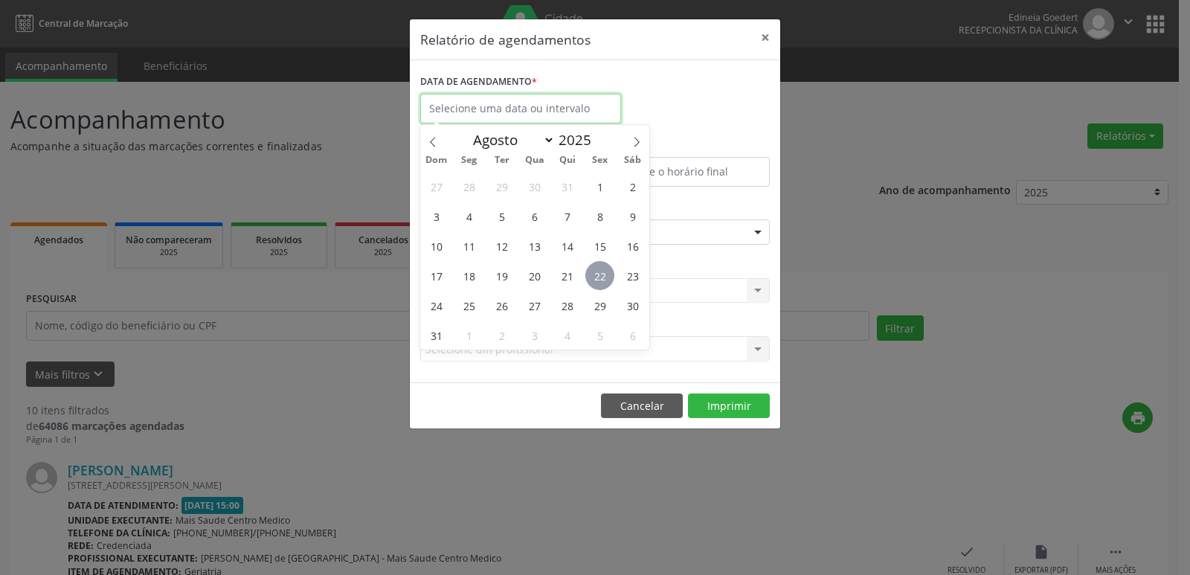  I want to click on span: Agosto 28, 2025, so click(567, 305).